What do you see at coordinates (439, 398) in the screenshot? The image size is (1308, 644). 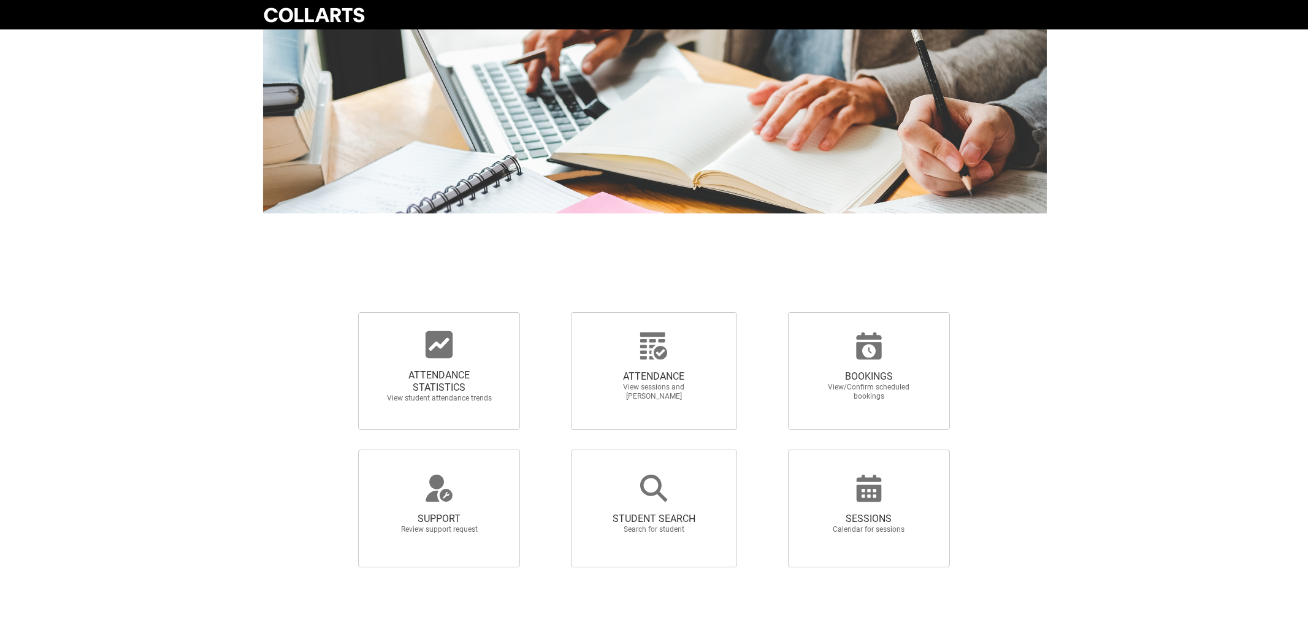 I see `span: View student attendance trends` at bounding box center [439, 398].